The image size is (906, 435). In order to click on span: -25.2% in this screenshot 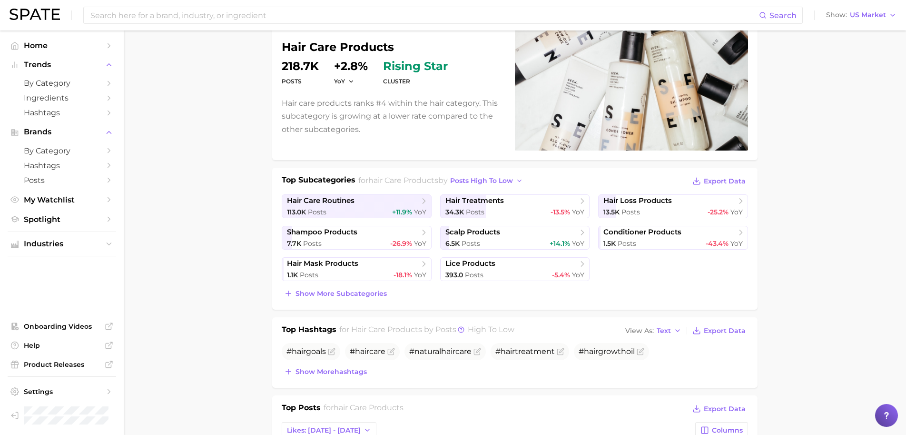, I will do `click(718, 212)`.